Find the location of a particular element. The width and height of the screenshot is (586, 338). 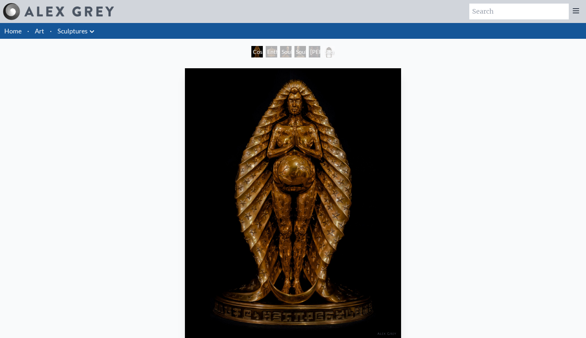

a: Art is located at coordinates (39, 31).